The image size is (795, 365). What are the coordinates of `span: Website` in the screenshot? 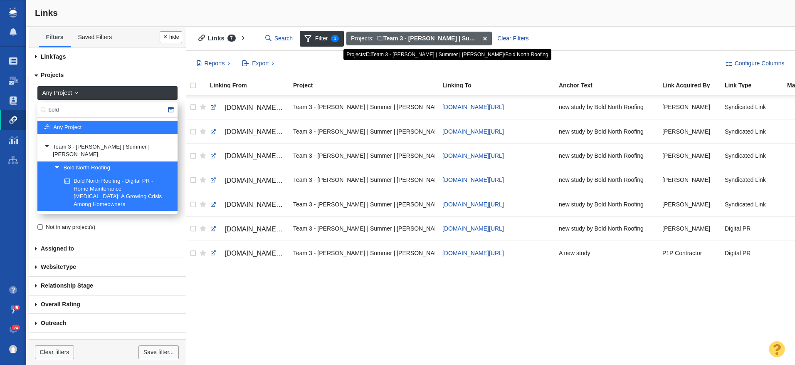 It's located at (52, 267).